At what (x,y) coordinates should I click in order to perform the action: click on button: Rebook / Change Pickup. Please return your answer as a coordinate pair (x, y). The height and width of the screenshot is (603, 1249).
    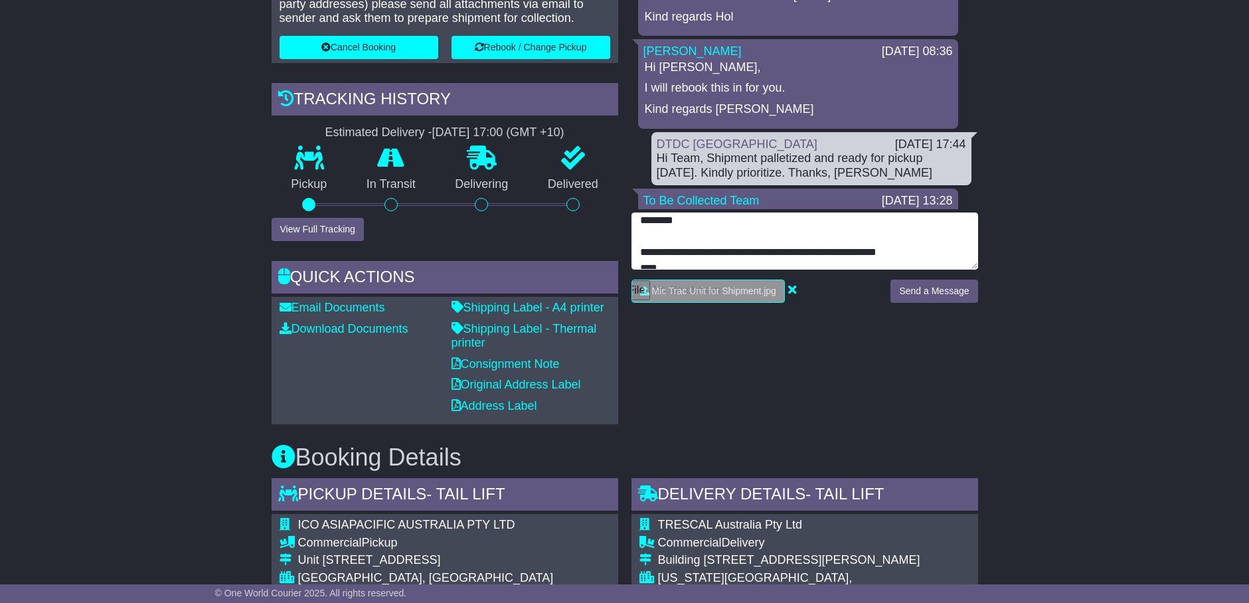
    Looking at the image, I should click on (530, 47).